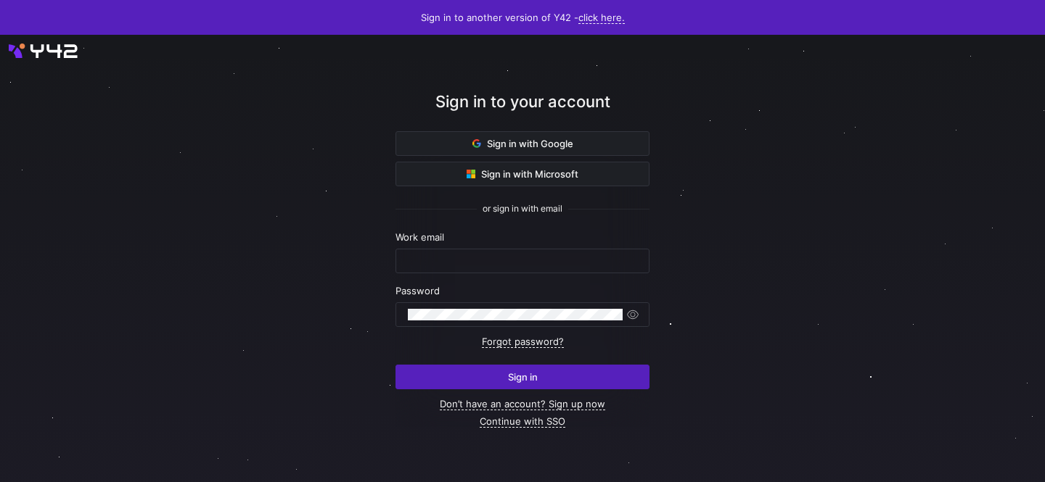 This screenshot has width=1045, height=482. What do you see at coordinates (419, 237) in the screenshot?
I see `span: Work email` at bounding box center [419, 237].